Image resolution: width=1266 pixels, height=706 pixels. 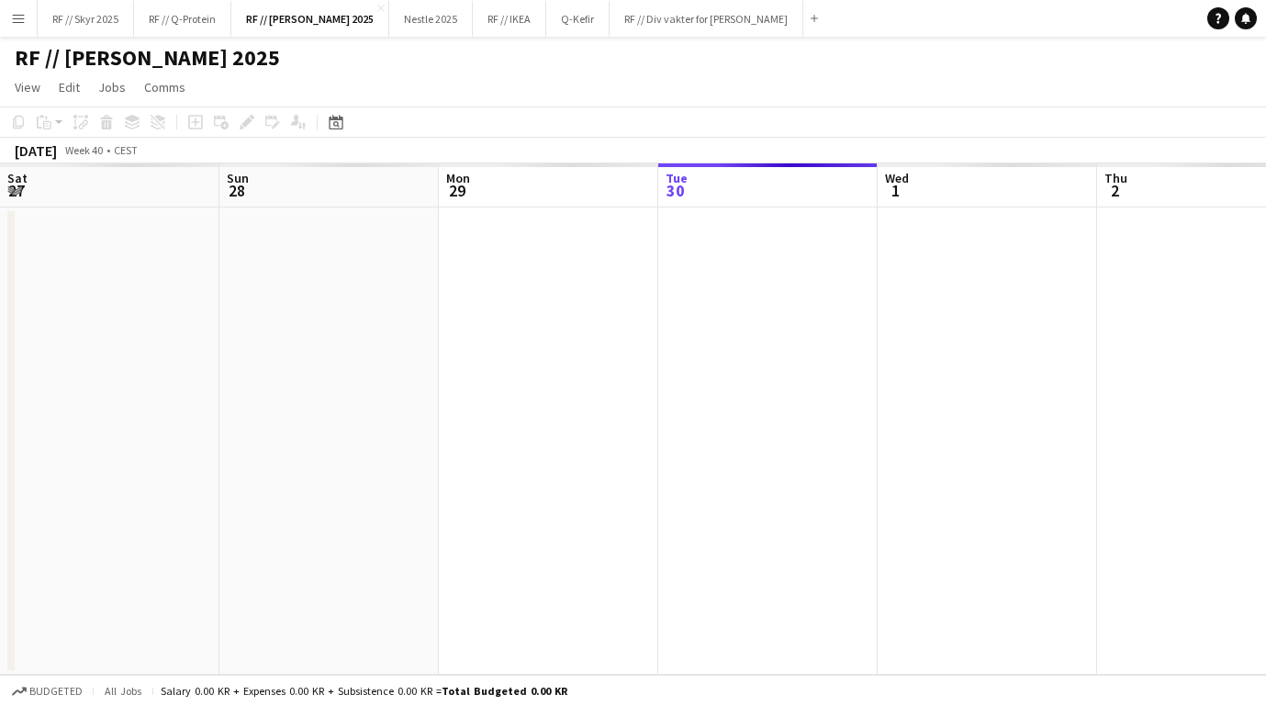 What do you see at coordinates (456, 190) in the screenshot?
I see `span: 29` at bounding box center [456, 190].